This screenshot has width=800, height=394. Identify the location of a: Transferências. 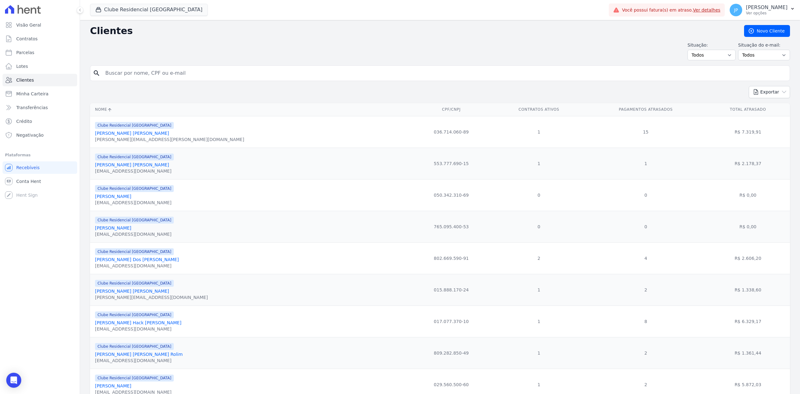
(40, 107).